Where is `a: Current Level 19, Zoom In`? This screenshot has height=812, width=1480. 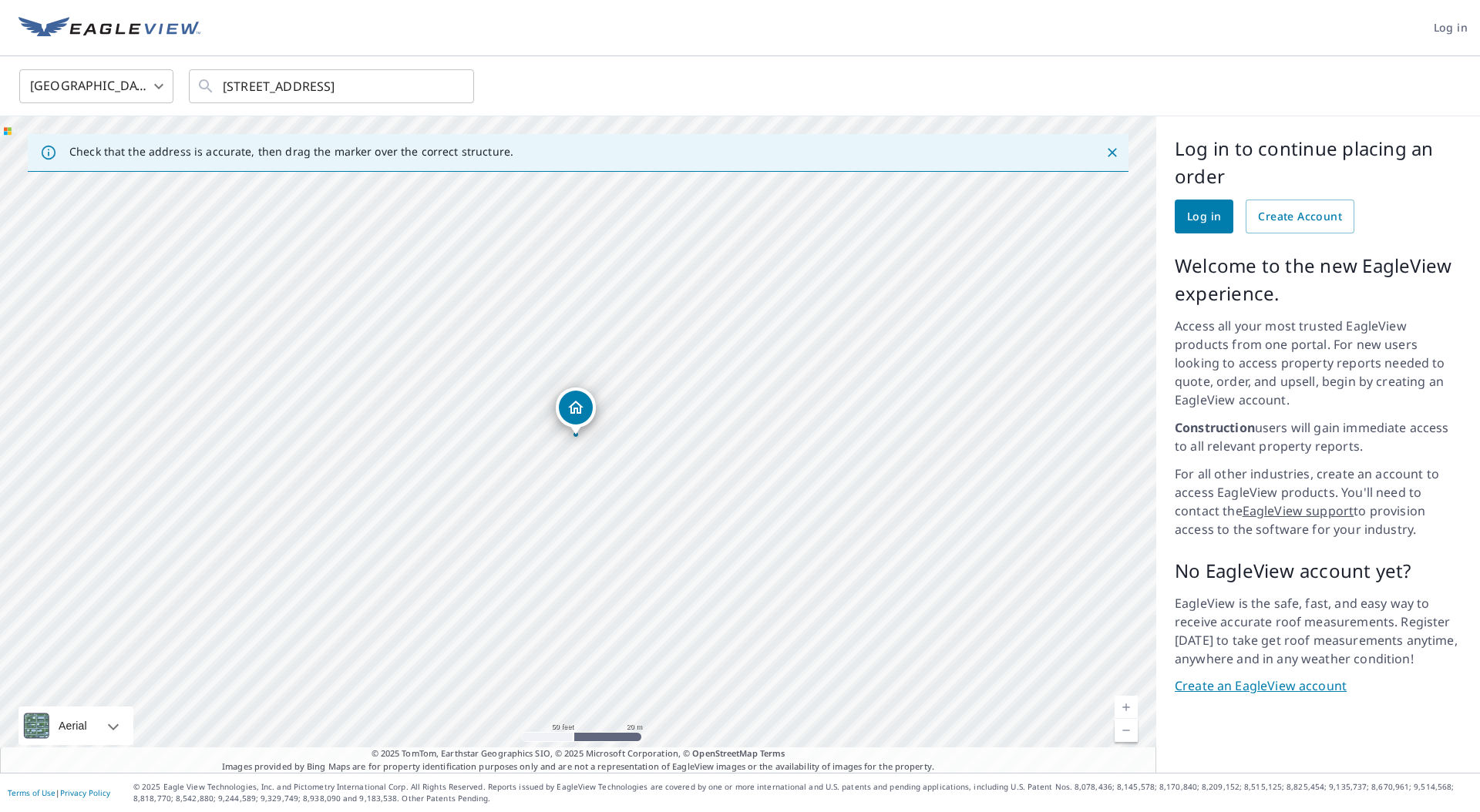
a: Current Level 19, Zoom In is located at coordinates (1126, 707).